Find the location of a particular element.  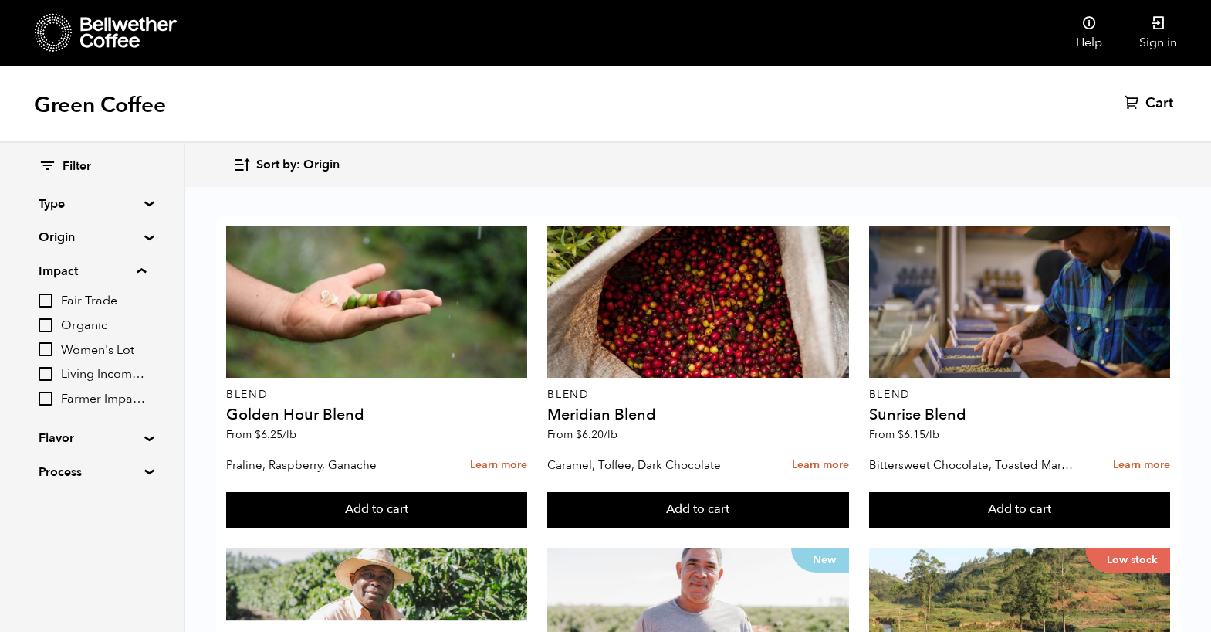

span: Living Income Pricing is located at coordinates (103, 374).